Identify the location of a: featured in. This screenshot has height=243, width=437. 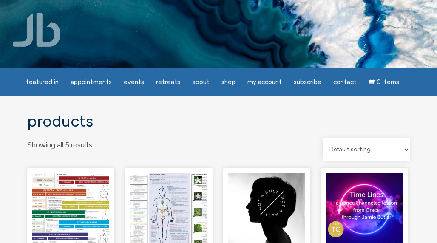
(42, 82).